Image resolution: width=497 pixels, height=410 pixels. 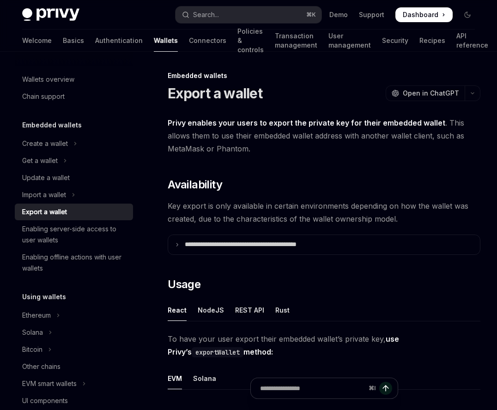 I want to click on div: UI components, so click(x=45, y=401).